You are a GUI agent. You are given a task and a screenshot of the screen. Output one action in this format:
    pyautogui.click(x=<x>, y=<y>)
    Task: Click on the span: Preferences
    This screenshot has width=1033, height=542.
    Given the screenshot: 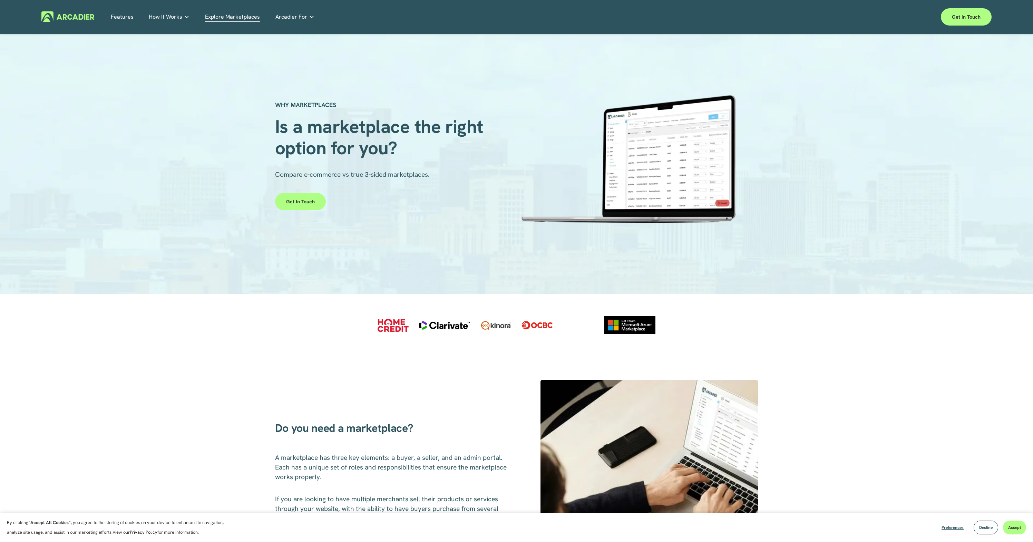 What is the action you would take?
    pyautogui.click(x=953, y=528)
    